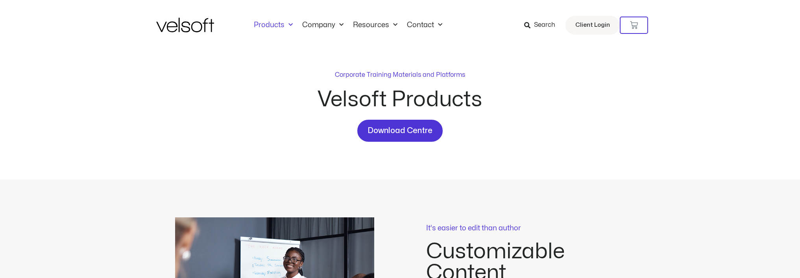 This screenshot has width=800, height=278. What do you see at coordinates (323, 25) in the screenshot?
I see `a: CompanyMenu Toggle` at bounding box center [323, 25].